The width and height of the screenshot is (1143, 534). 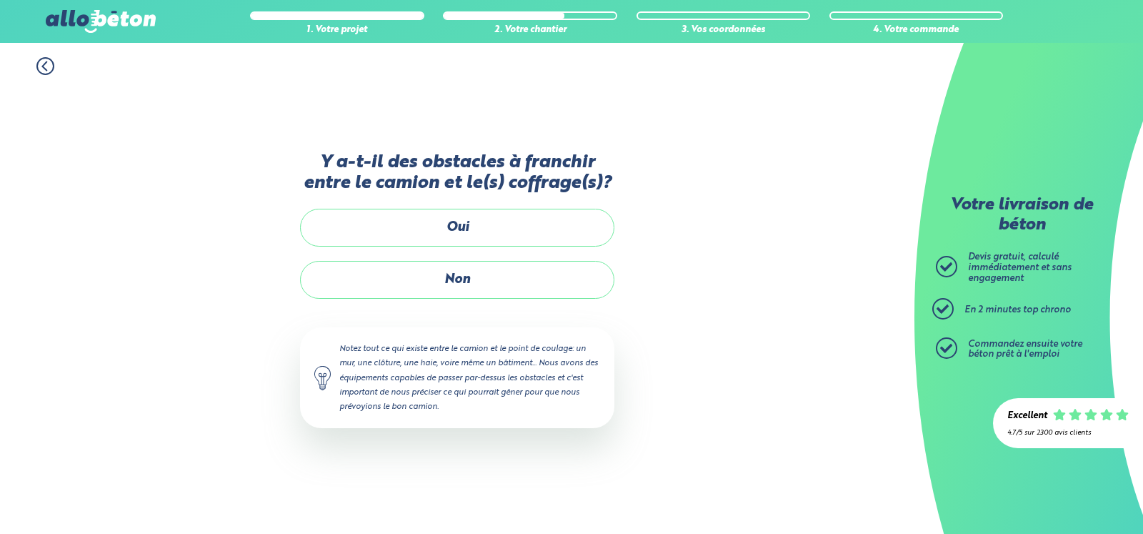 I want to click on label: Non, so click(x=457, y=279).